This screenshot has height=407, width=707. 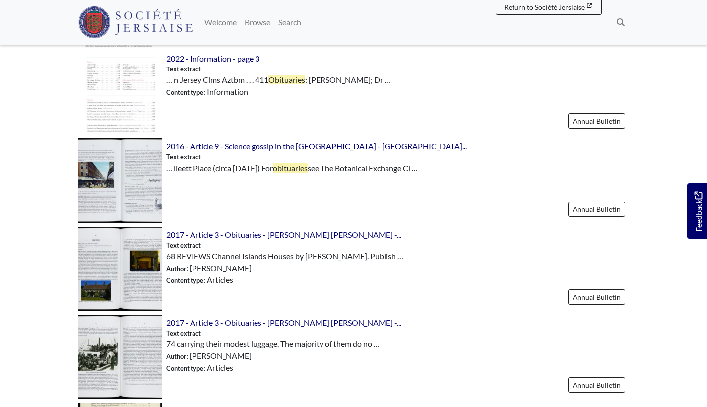 I want to click on a: Would you like to provide feedback?, so click(x=697, y=211).